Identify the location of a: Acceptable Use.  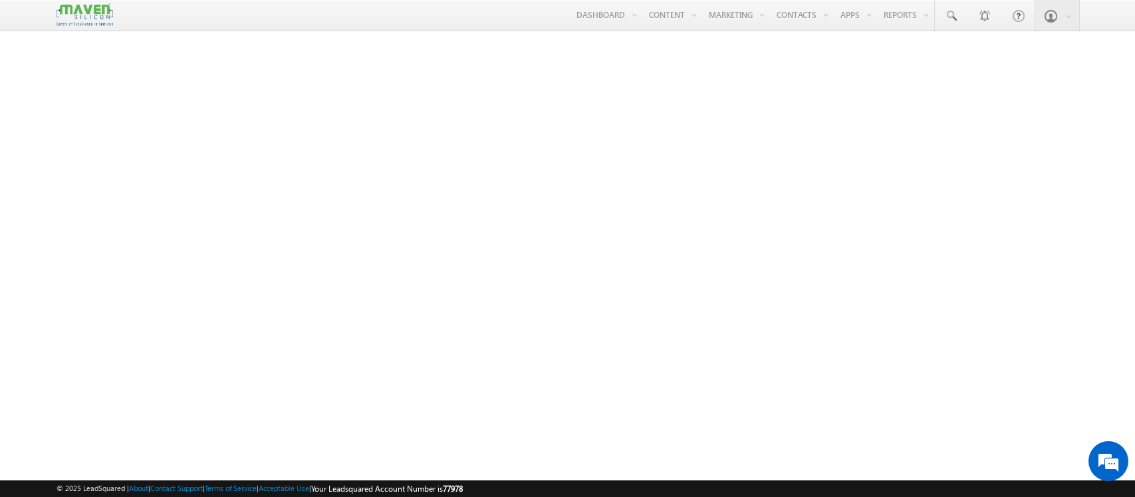
(284, 488).